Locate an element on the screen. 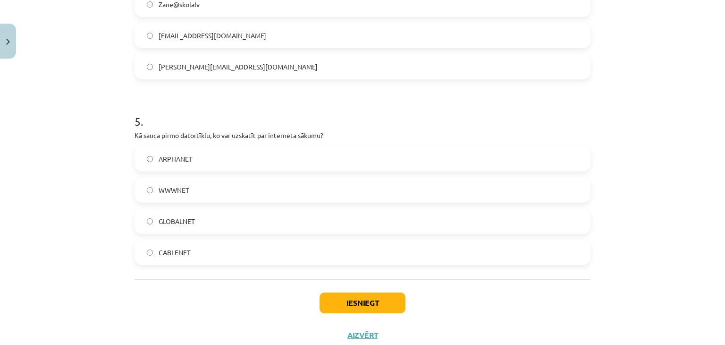  span: CABLENET is located at coordinates (175, 252).